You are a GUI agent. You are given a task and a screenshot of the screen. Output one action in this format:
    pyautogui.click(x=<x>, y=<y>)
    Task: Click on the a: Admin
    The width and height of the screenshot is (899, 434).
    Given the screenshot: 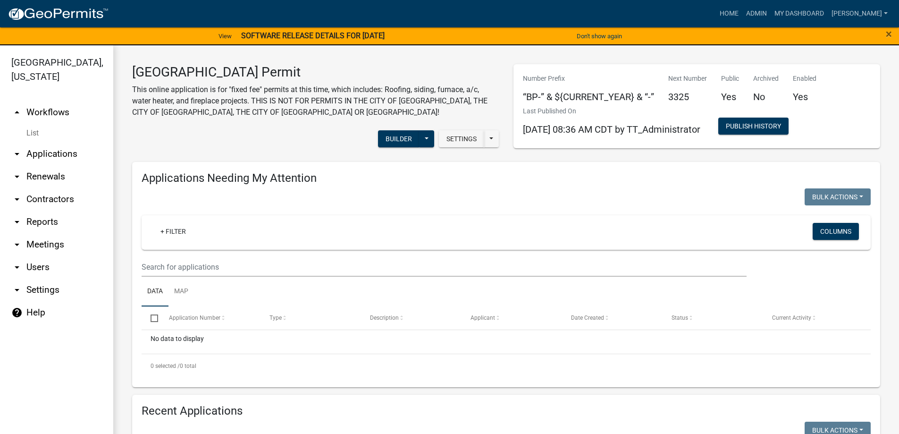 What is the action you would take?
    pyautogui.click(x=757, y=14)
    